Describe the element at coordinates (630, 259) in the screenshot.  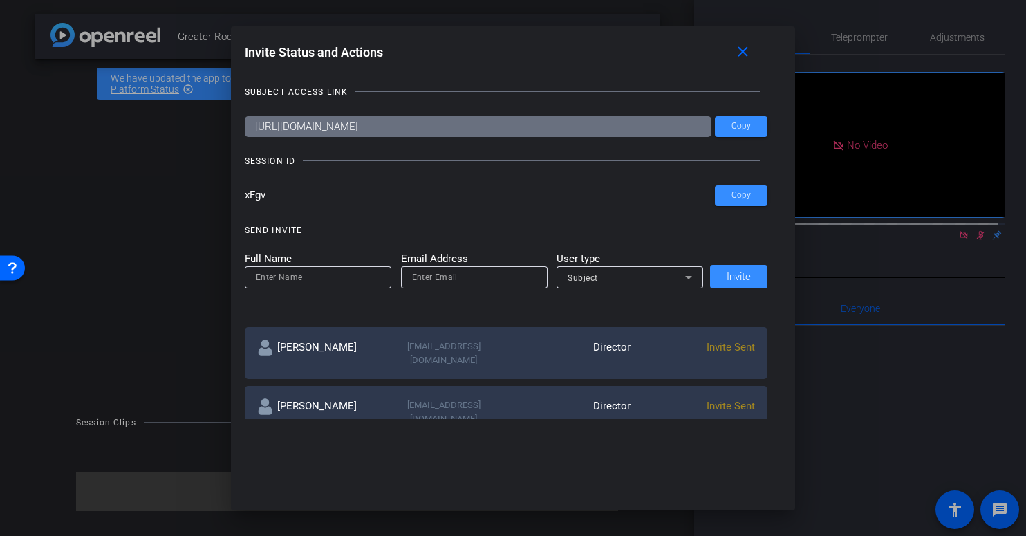
I see `mat-label: User type` at that location.